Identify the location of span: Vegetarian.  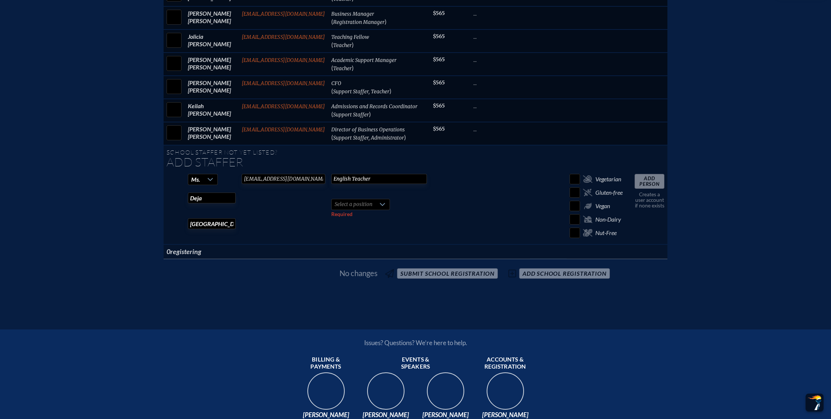
(608, 179).